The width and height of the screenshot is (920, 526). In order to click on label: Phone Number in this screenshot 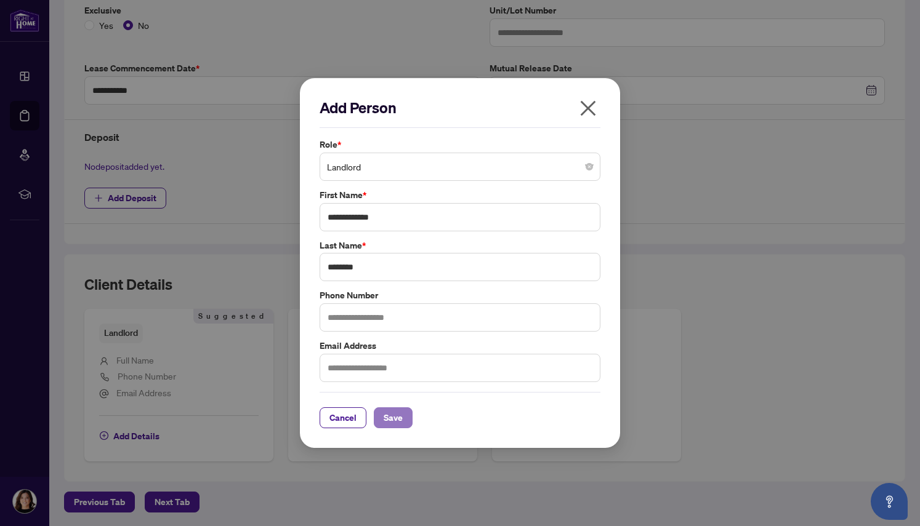, I will do `click(460, 295)`.